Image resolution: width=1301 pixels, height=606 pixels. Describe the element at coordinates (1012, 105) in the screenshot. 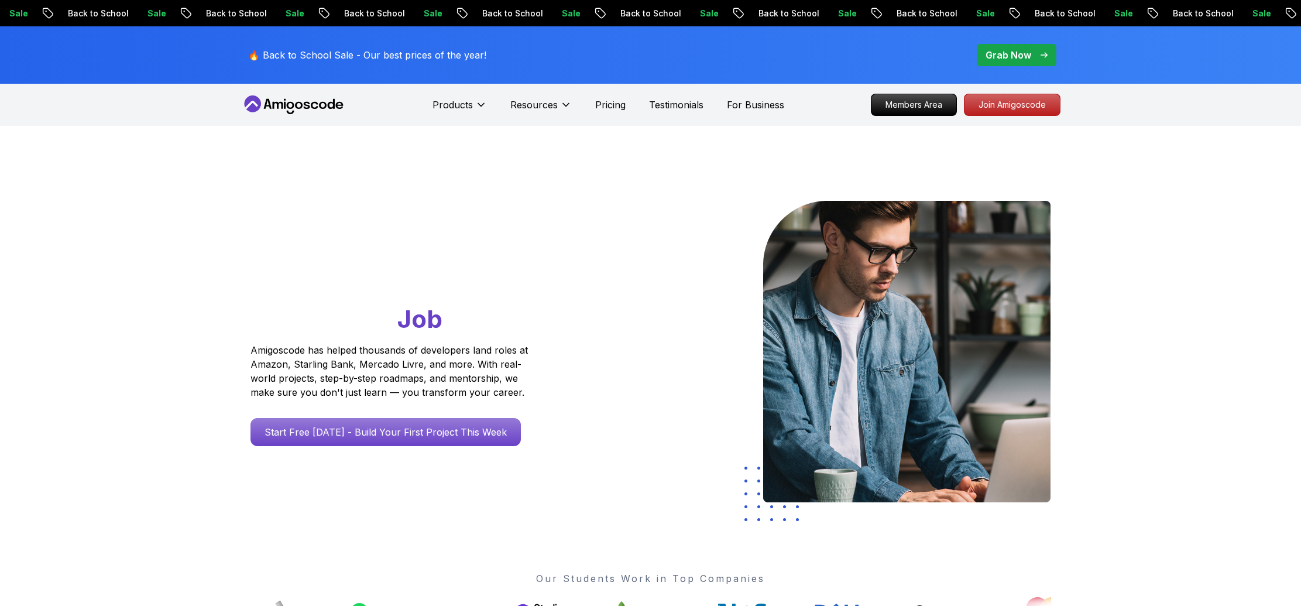

I see `p: Join Amigoscode` at that location.